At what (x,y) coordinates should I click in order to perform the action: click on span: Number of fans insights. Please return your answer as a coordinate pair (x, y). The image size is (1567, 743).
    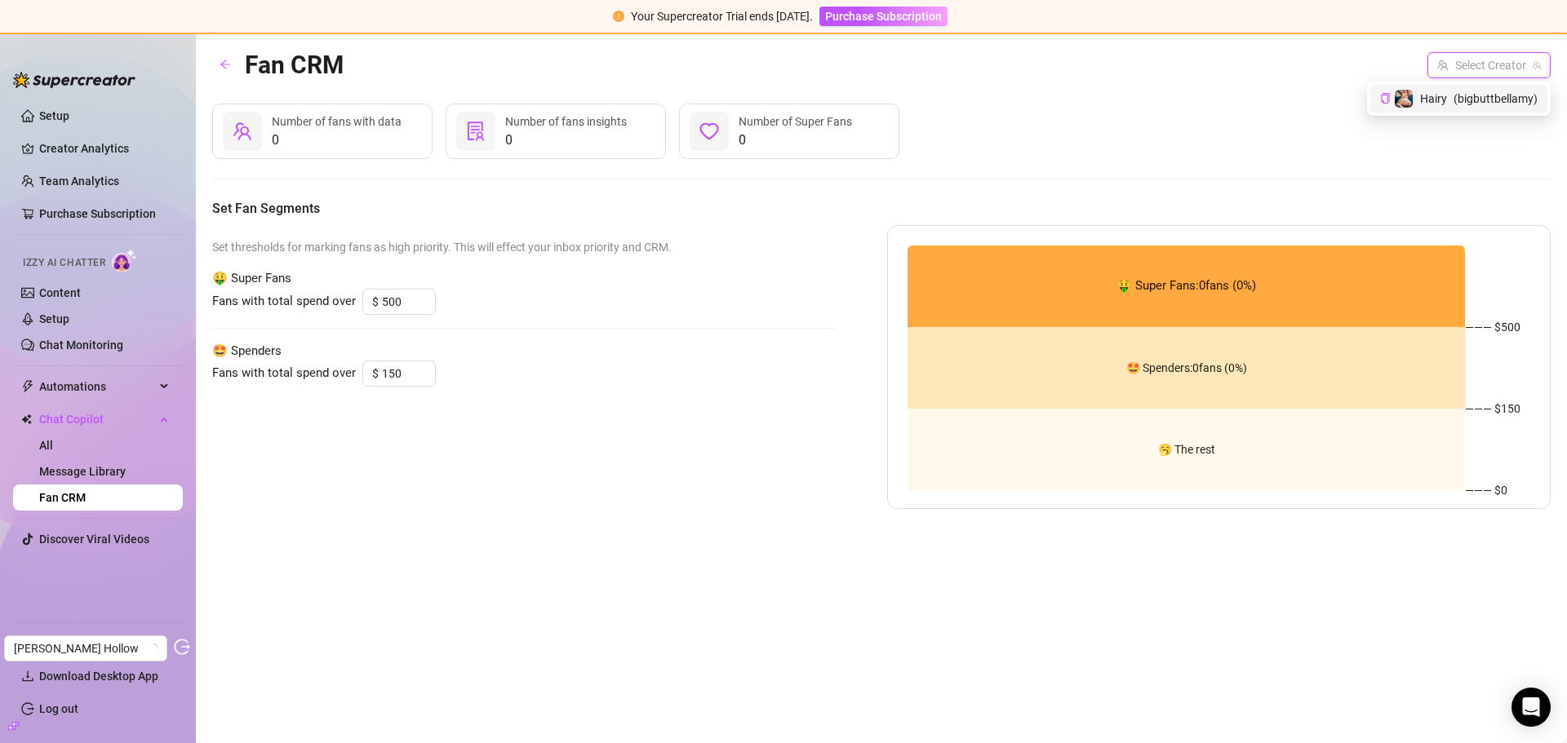
    Looking at the image, I should click on (565, 122).